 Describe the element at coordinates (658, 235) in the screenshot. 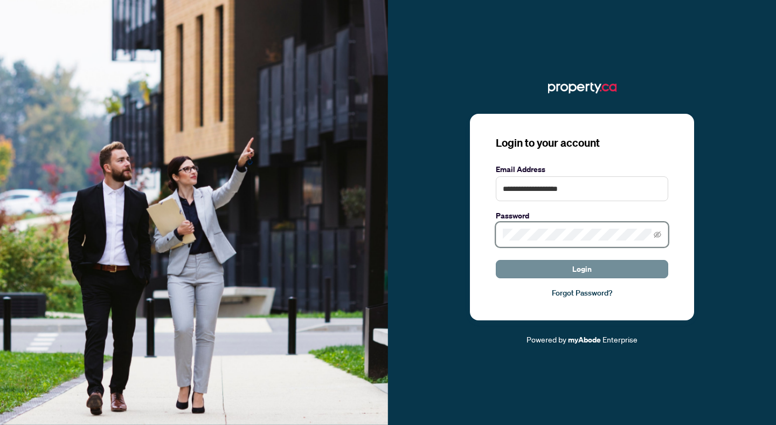

I see `span: eye-invisible` at that location.